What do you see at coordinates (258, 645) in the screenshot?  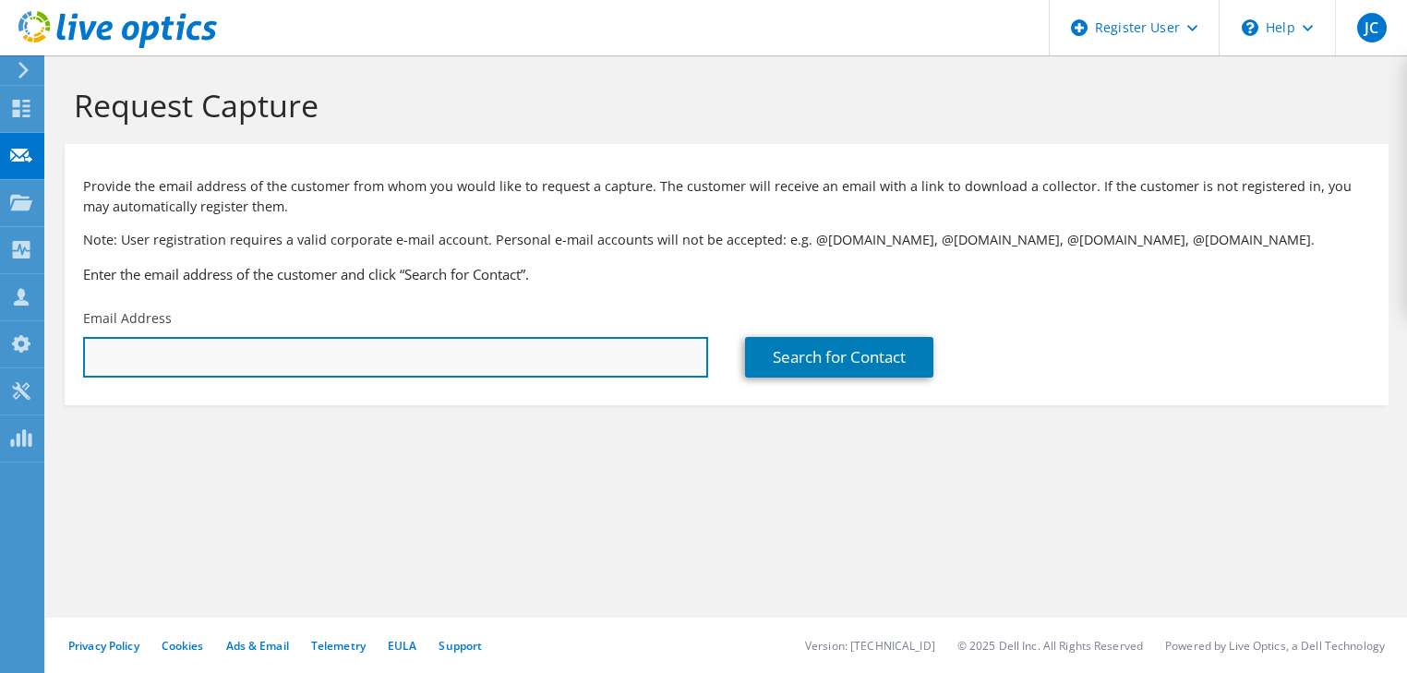 I see `a: Ads & Email` at bounding box center [258, 645].